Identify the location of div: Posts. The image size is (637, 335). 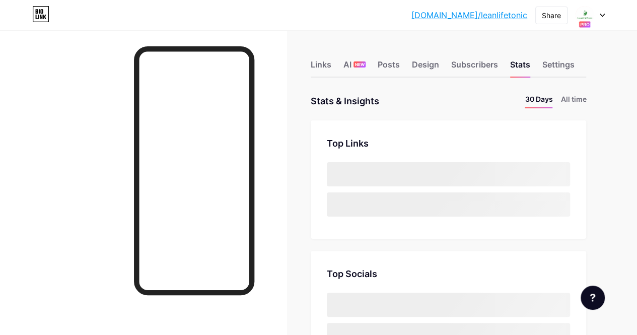
(389, 67).